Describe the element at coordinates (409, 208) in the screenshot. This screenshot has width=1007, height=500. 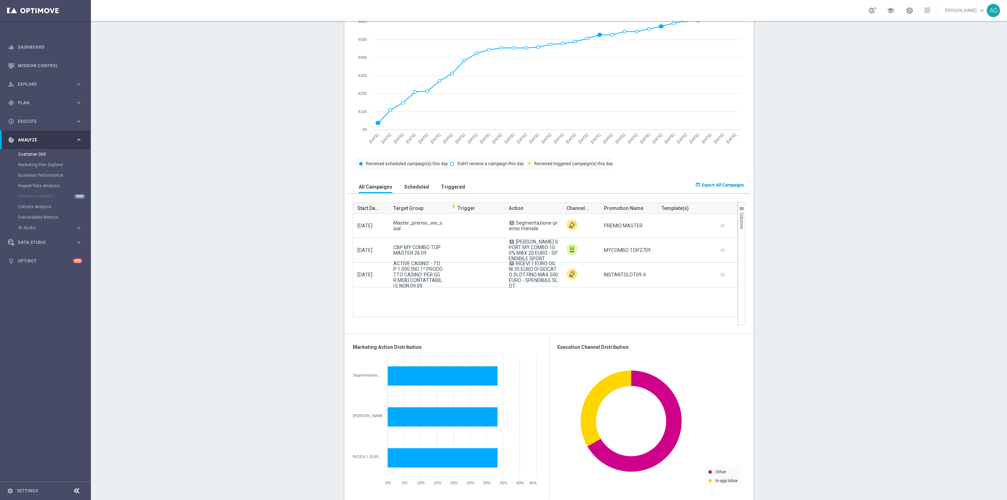
I see `span: Target Group` at that location.